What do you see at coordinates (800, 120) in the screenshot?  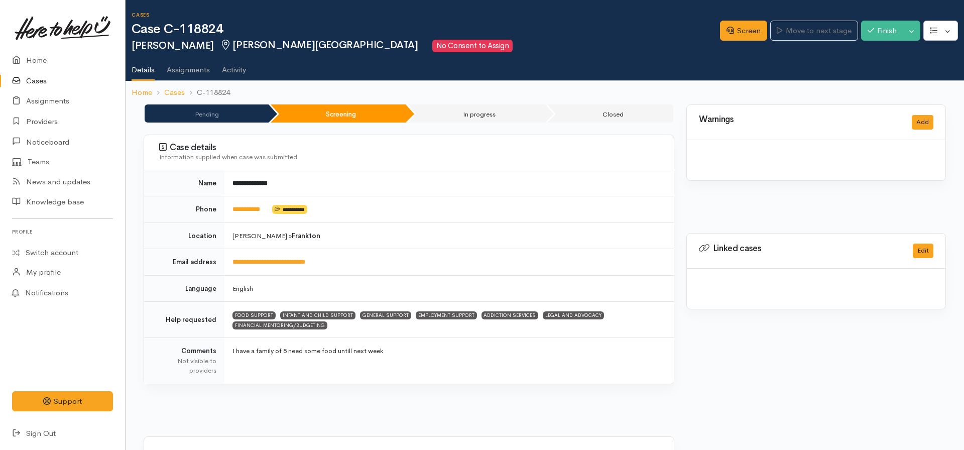 I see `h3: Warnings` at bounding box center [800, 120].